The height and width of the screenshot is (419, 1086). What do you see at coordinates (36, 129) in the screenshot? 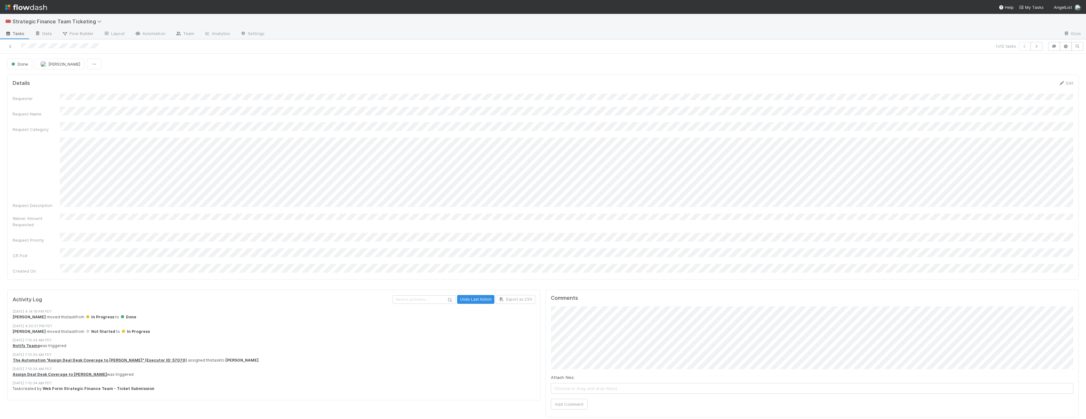
I see `div: Request Category` at bounding box center [36, 129].